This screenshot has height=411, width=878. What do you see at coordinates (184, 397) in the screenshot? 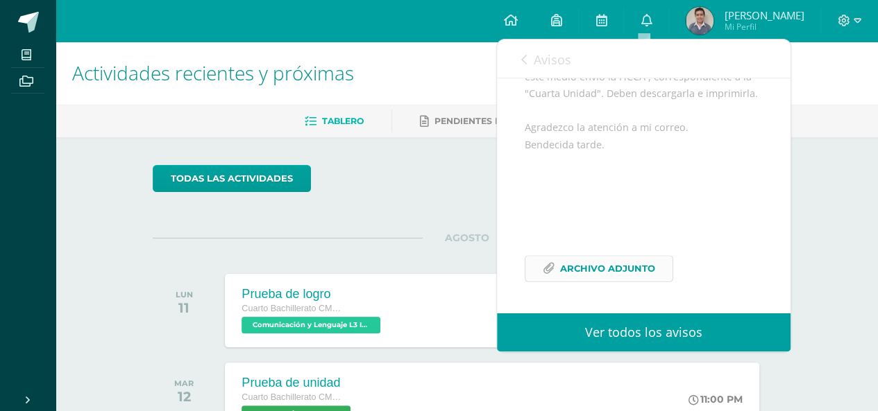
I see `div: 12` at bounding box center [184, 397].